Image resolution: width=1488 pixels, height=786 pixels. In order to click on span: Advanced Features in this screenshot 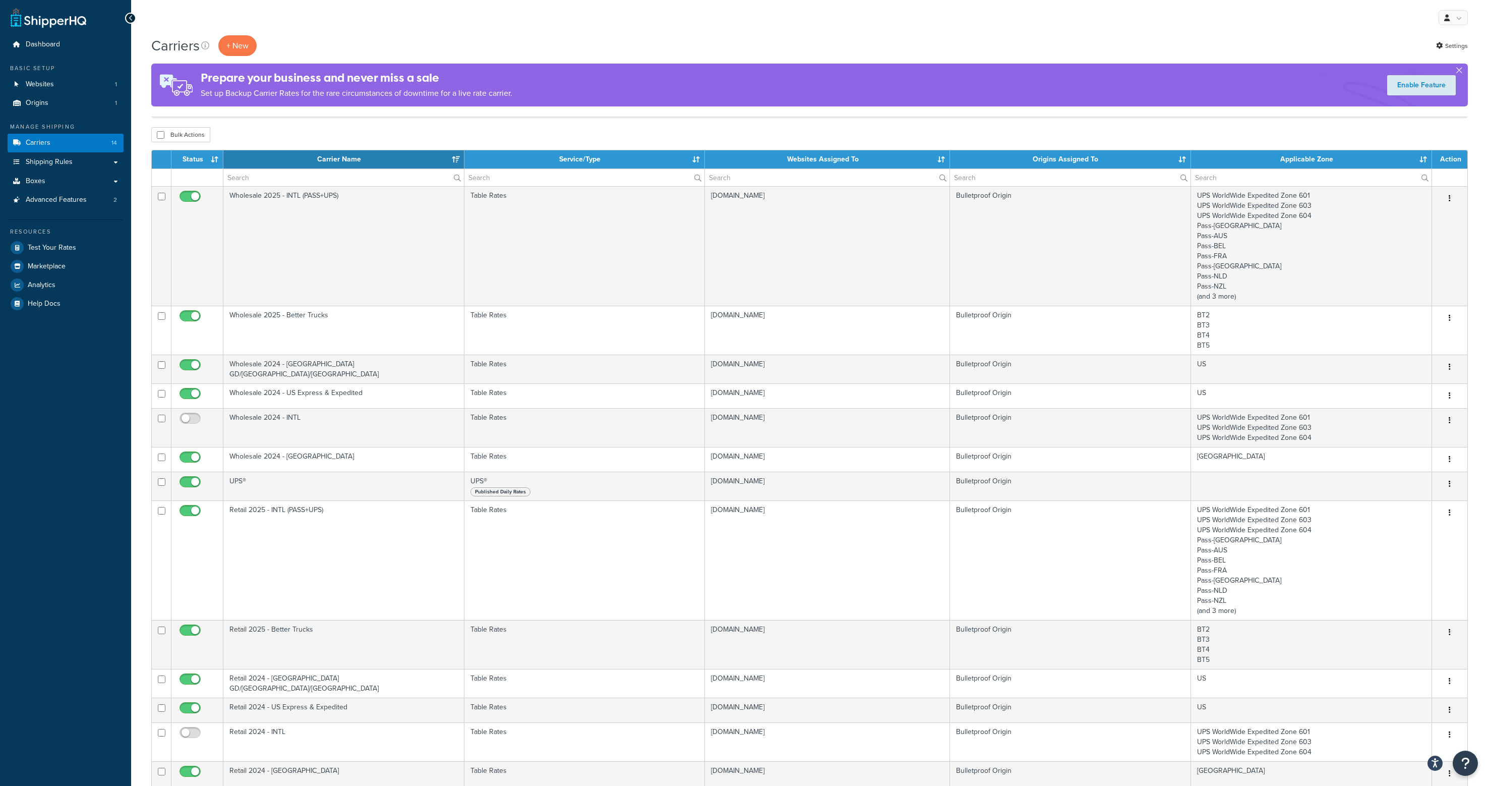, I will do `click(56, 200)`.